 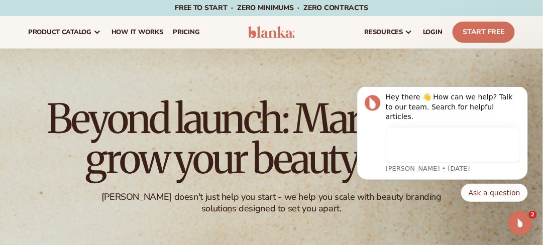 I want to click on div: Message content, so click(x=111, y=40).